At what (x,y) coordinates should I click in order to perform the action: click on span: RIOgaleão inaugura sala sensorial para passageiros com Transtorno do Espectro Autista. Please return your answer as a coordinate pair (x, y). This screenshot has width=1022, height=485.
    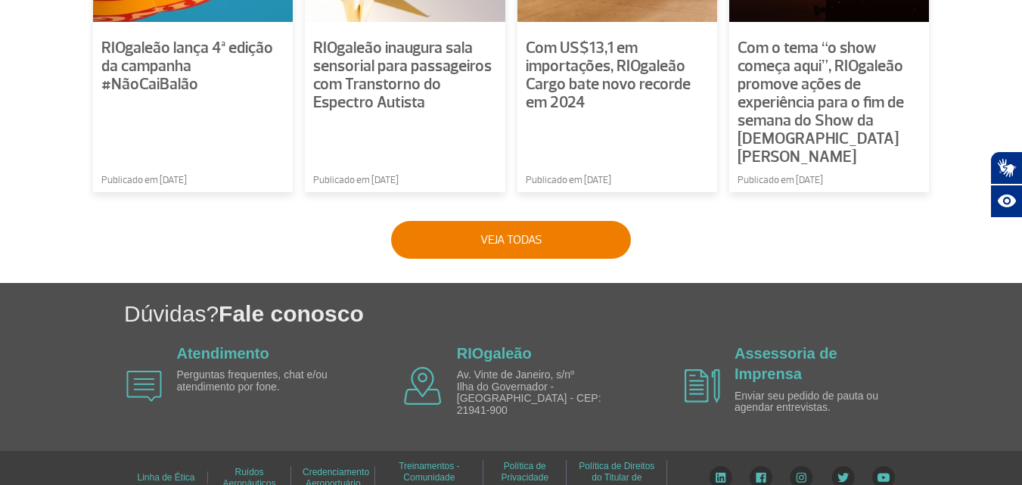
    Looking at the image, I should click on (403, 75).